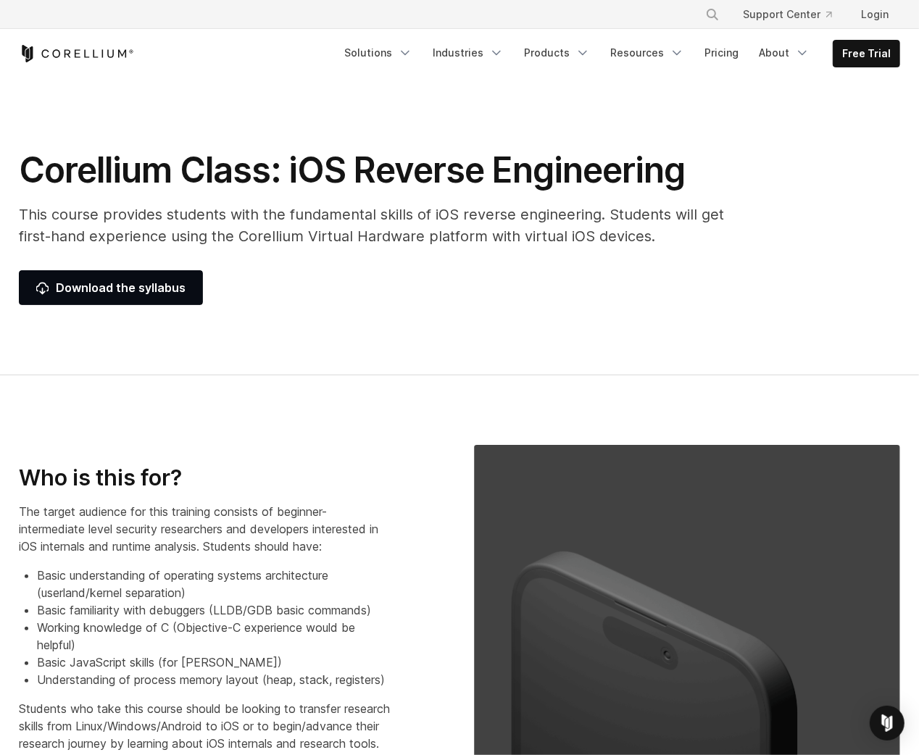 The height and width of the screenshot is (755, 919). Describe the element at coordinates (111, 288) in the screenshot. I see `span: Download the syllabus` at that location.